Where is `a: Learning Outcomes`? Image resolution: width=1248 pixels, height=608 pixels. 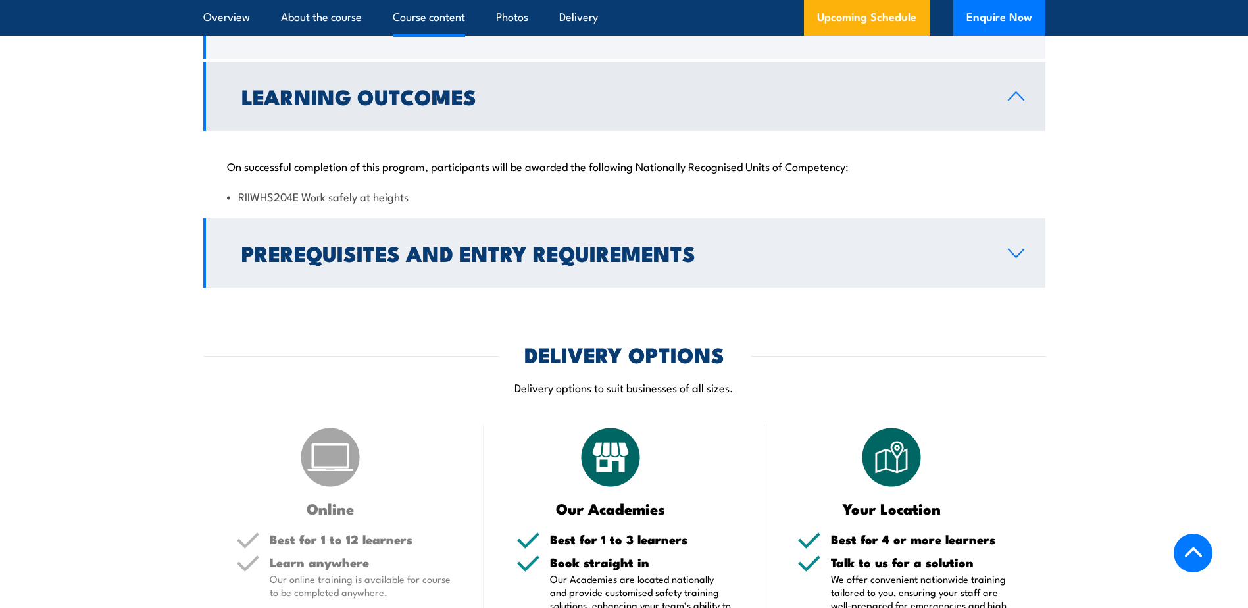 a: Learning Outcomes is located at coordinates (624, 96).